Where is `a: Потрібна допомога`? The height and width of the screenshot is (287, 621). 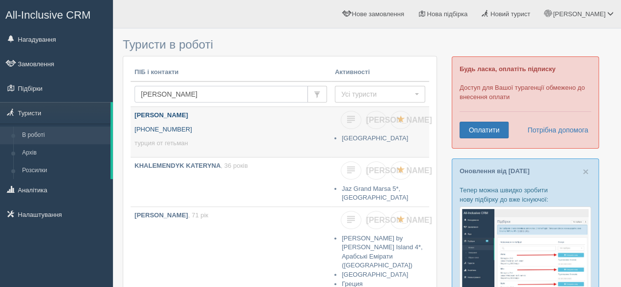 a: Потрібна допомога is located at coordinates (555, 130).